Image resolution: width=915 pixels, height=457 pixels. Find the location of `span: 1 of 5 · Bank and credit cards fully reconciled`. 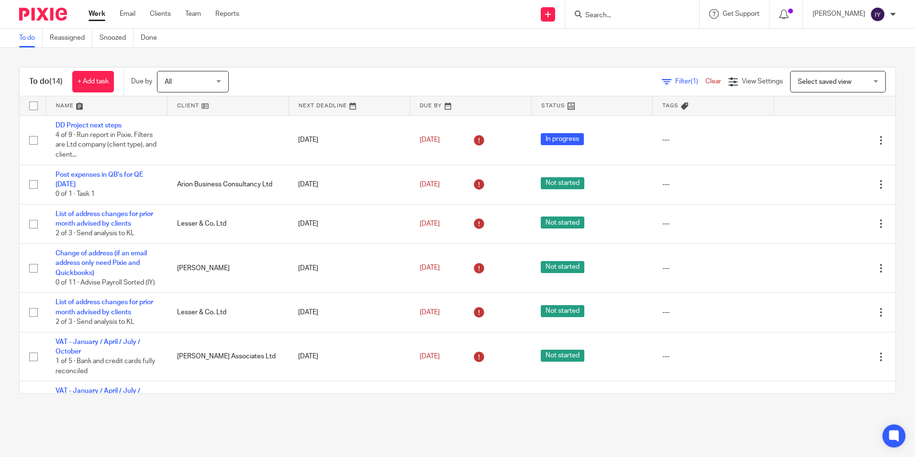

span: 1 of 5 · Bank and credit cards fully reconciled is located at coordinates (105, 366).